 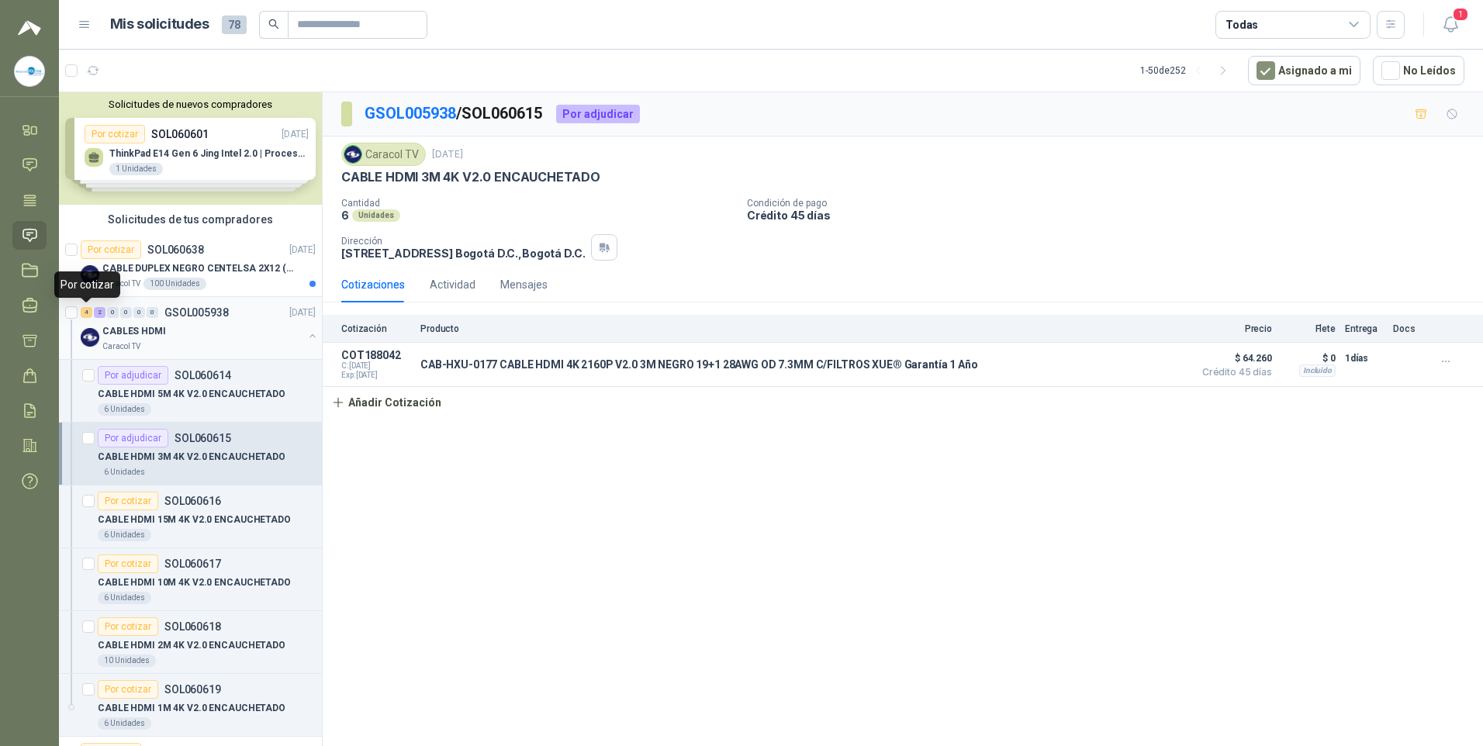 I want to click on a: Por adjudicarSOL060615CABLE HDMI 3M 4K V2.0 ENCAUCHETADO6 Unidades, so click(x=190, y=454).